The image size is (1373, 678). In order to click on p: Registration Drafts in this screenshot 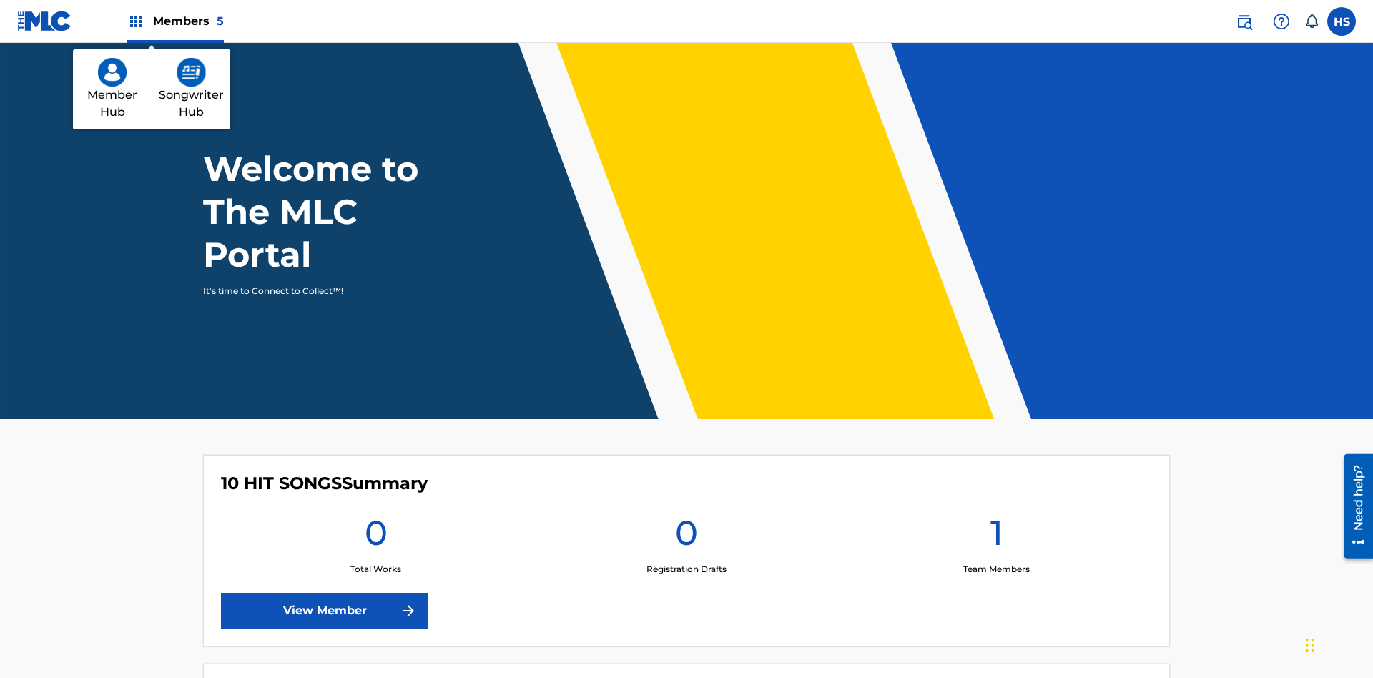, I will do `click(687, 569)`.